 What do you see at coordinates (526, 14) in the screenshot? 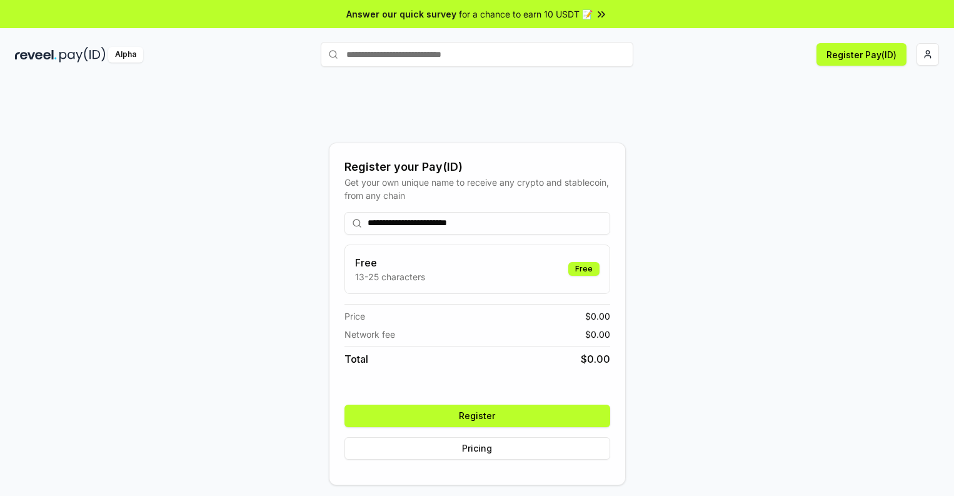
I see `span: for a chance to earn 10 USDT 📝` at bounding box center [526, 14].